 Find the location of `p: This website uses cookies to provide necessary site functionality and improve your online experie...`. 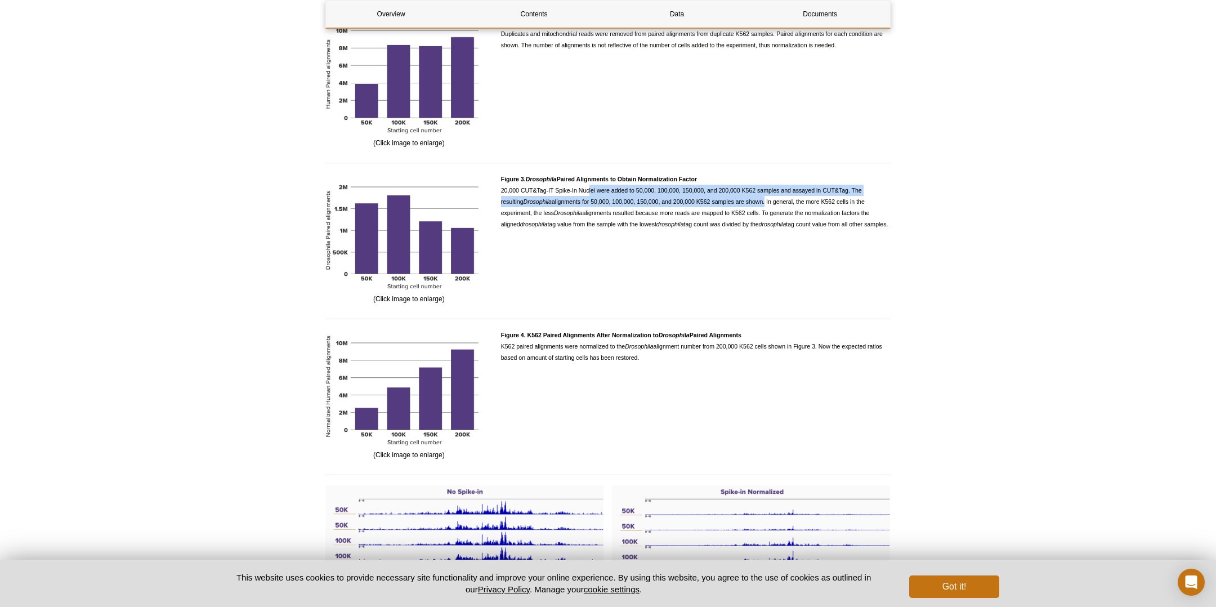

p: This website uses cookies to provide necessary site functionality and improve your online experie... is located at coordinates (553, 583).